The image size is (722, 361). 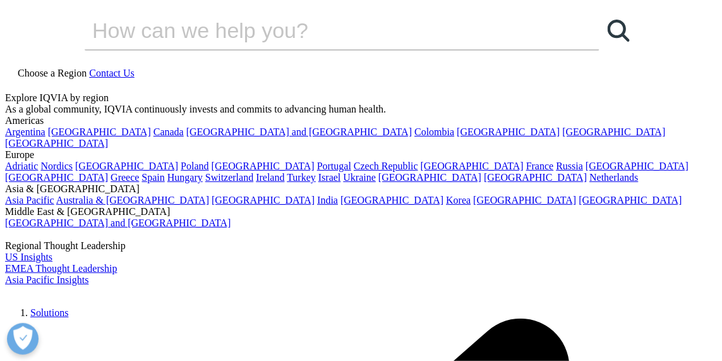 I want to click on a: France, so click(x=540, y=166).